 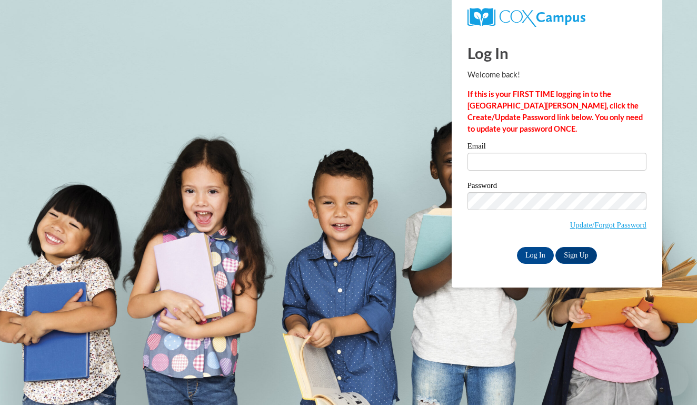 I want to click on a: COX Campus, so click(x=557, y=17).